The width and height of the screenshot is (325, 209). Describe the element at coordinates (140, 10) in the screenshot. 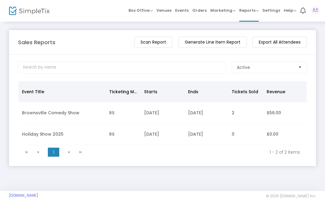

I see `span: Box Office` at that location.